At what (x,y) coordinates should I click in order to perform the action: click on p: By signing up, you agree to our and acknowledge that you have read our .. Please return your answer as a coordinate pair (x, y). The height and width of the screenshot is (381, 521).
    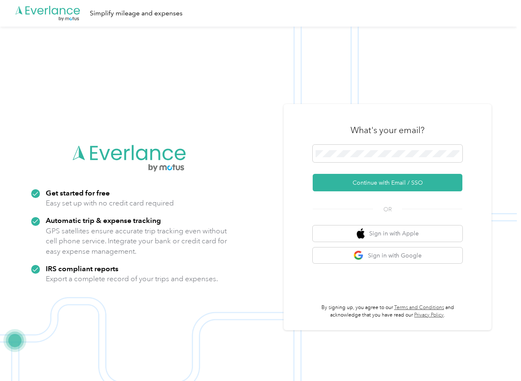
    Looking at the image, I should click on (388, 311).